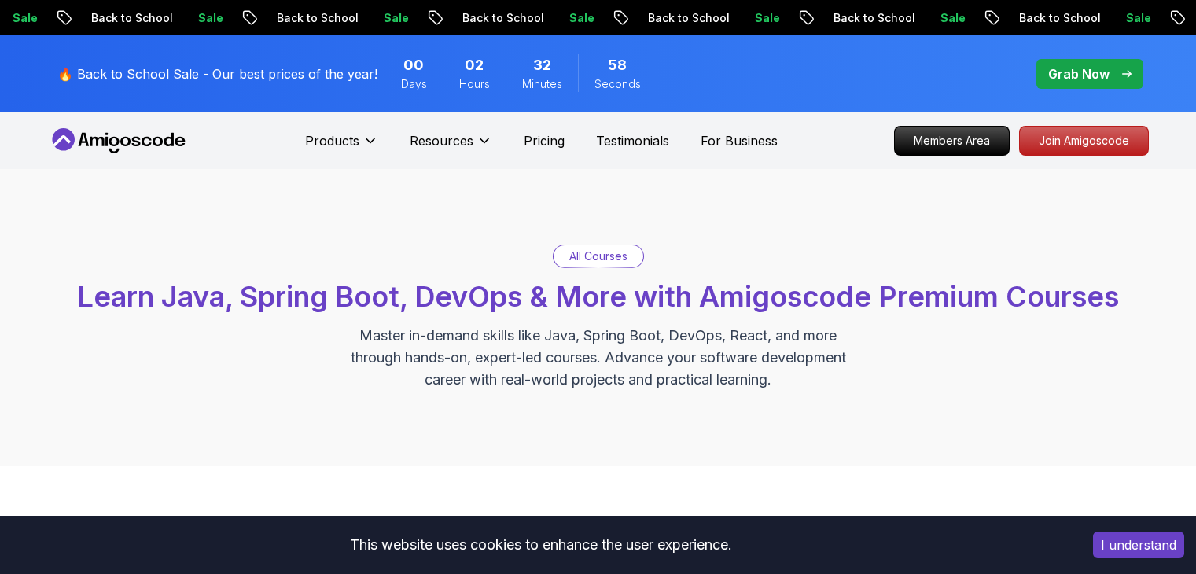  I want to click on a: Pricing, so click(544, 141).